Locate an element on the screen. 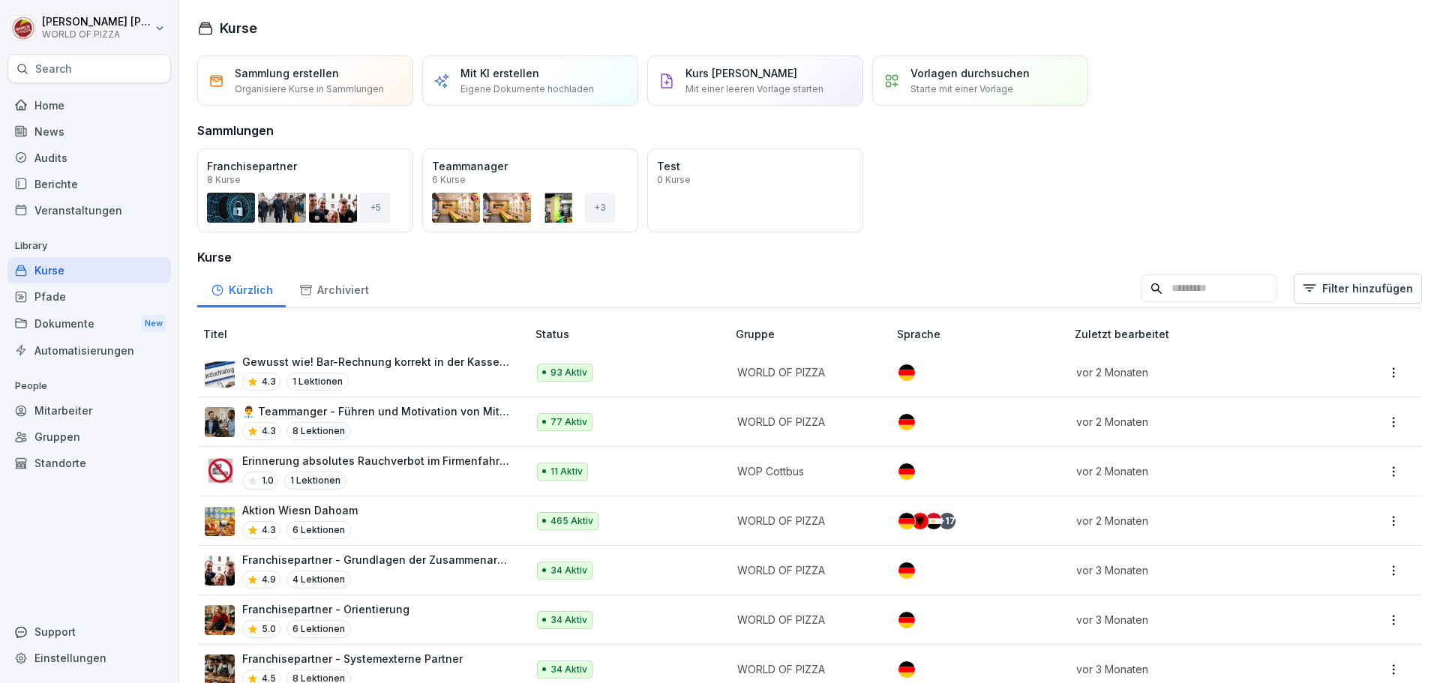  a: Franchisepartner8 Kurse+5 is located at coordinates (305, 190).